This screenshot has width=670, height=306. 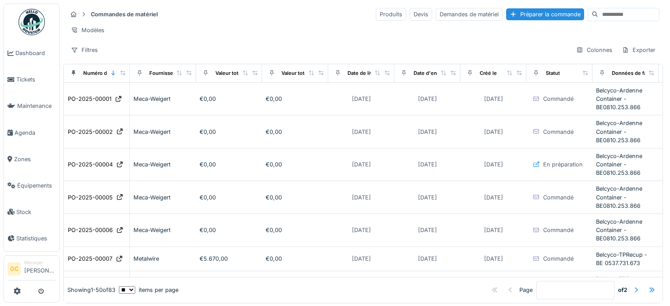 I want to click on div: Statut, so click(x=553, y=73).